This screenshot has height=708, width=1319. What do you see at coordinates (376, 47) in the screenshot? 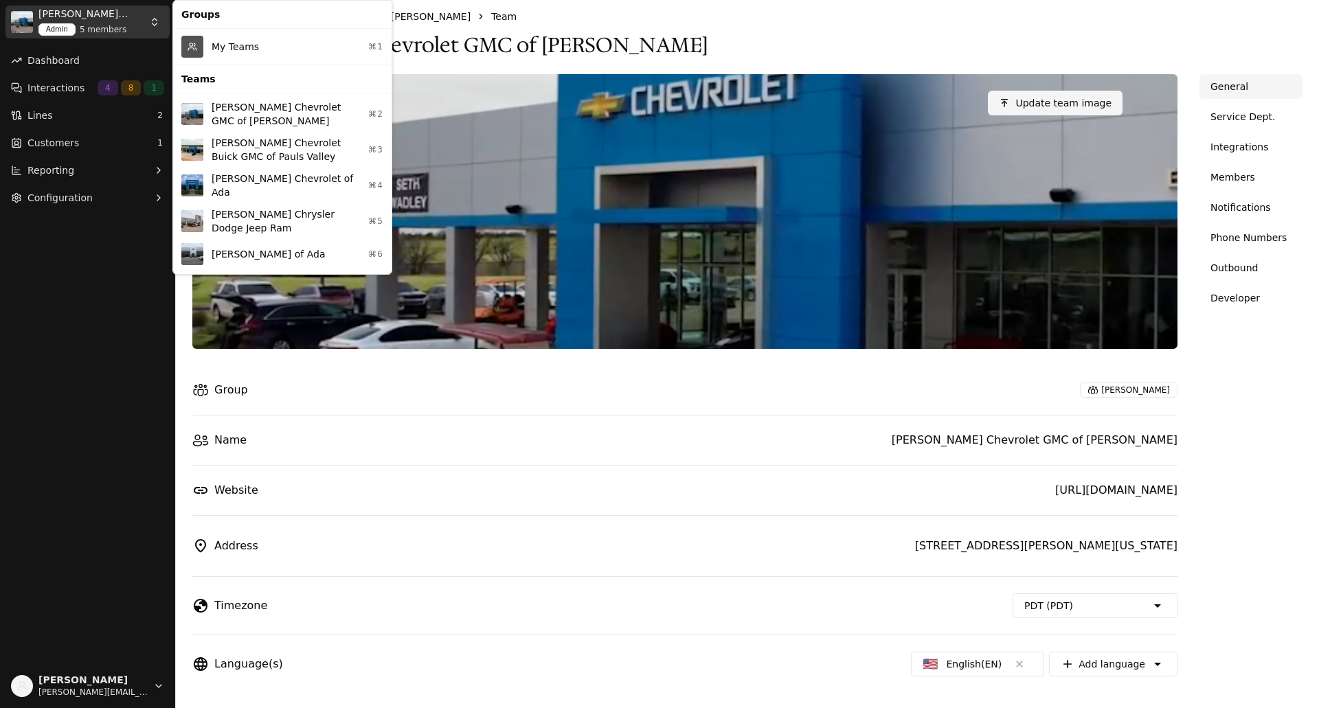
I see `span: ⌘1` at bounding box center [376, 47].